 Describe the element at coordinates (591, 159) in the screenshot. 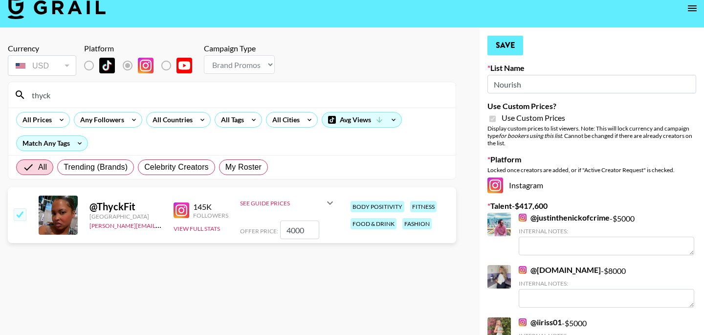

I see `label: Platform` at that location.